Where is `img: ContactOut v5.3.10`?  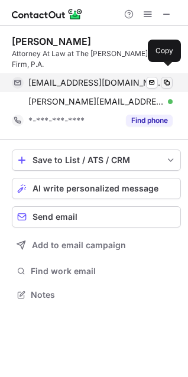
img: ContactOut v5.3.10 is located at coordinates (47, 14).